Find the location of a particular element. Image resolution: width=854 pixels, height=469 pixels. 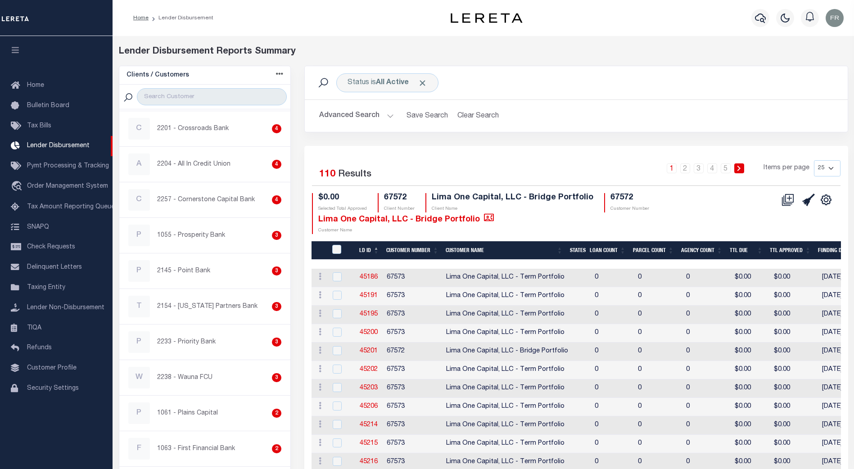

div: A is located at coordinates (139, 164).